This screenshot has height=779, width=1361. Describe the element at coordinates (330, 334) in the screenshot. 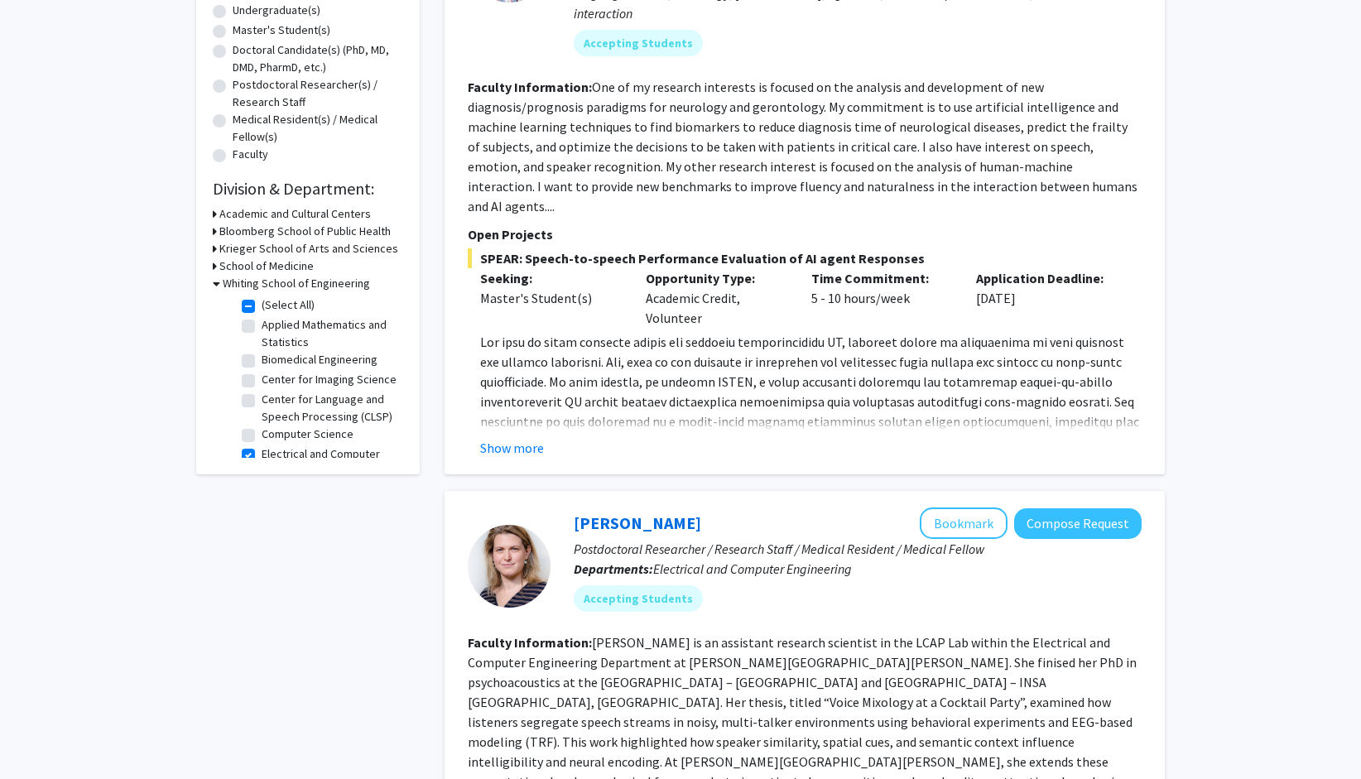

I see `label: Applied Mathematics and Statistics` at that location.